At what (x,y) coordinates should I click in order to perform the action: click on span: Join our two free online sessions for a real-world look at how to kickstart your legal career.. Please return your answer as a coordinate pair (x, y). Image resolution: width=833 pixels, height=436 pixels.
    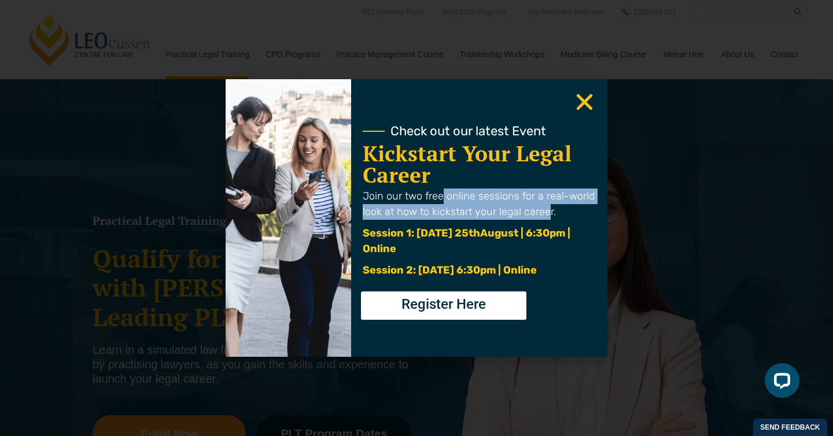
    Looking at the image, I should click on (478, 204).